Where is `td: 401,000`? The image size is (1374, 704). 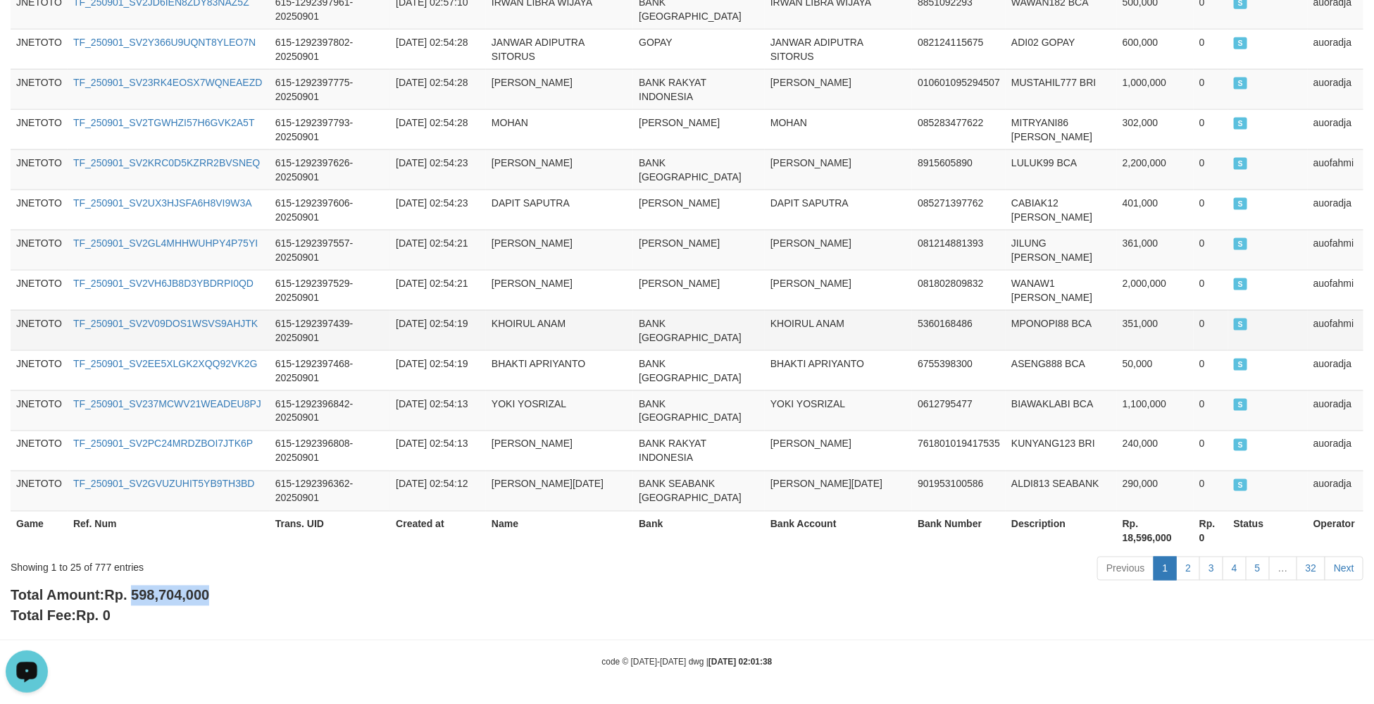 td: 401,000 is located at coordinates (1155, 209).